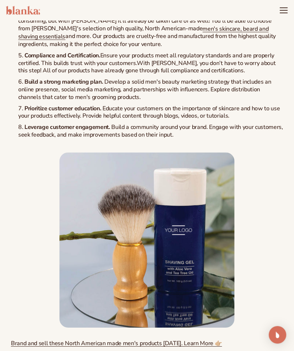  I want to click on strong: Leverage customer engagement., so click(67, 127).